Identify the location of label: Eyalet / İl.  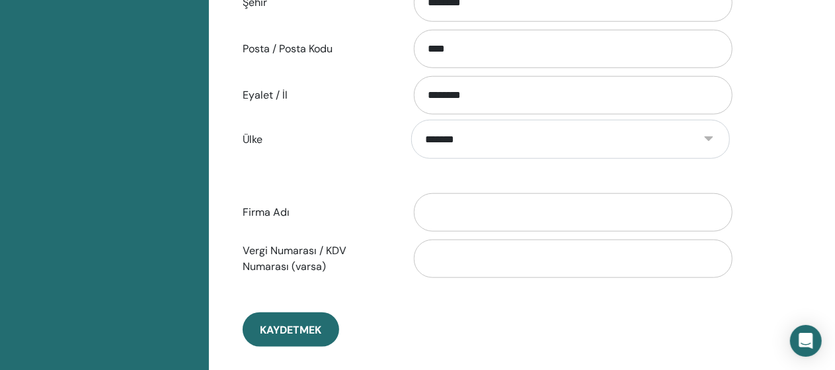
(317, 95).